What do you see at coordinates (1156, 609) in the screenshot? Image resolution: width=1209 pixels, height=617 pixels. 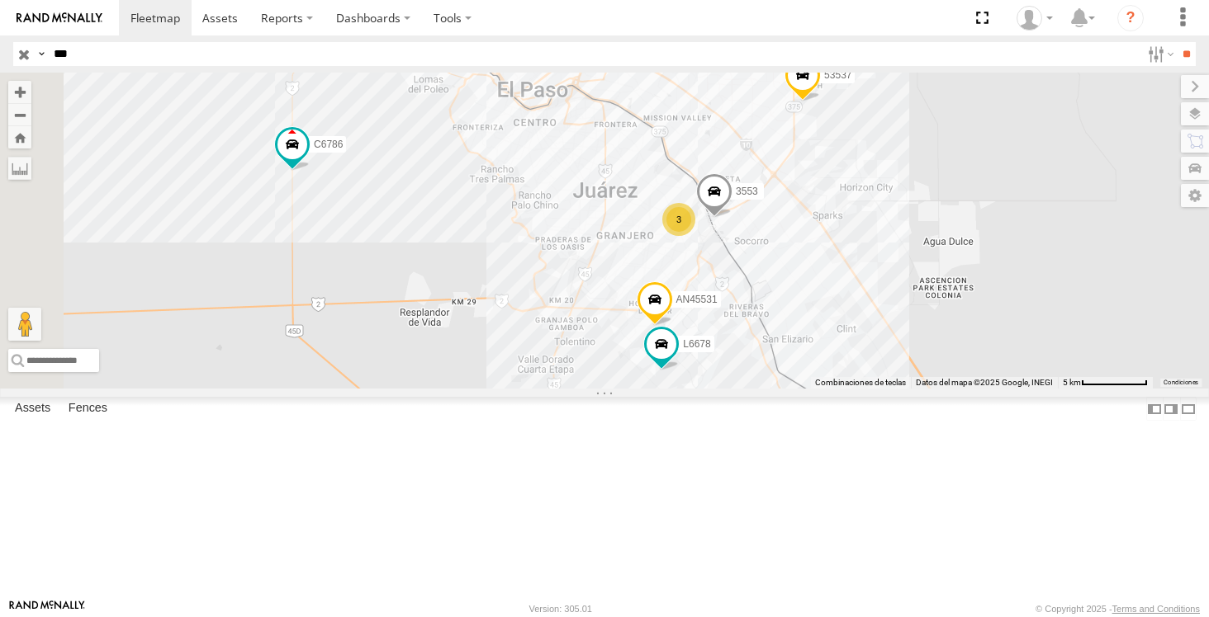 I see `a: Terms and Conditions` at bounding box center [1156, 609].